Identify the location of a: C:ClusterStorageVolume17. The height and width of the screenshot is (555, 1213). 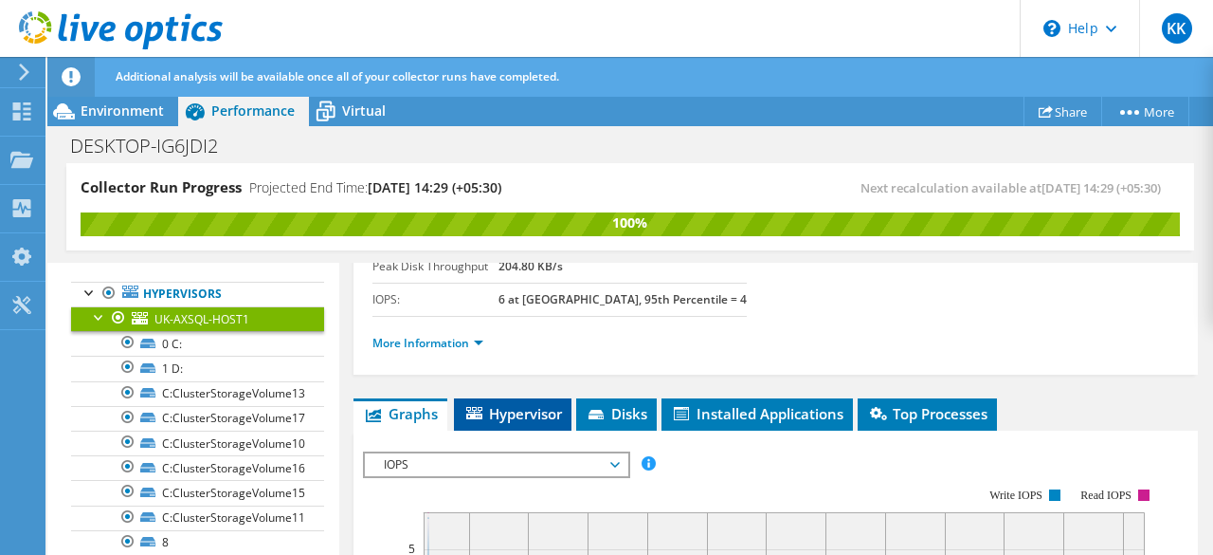
(197, 418).